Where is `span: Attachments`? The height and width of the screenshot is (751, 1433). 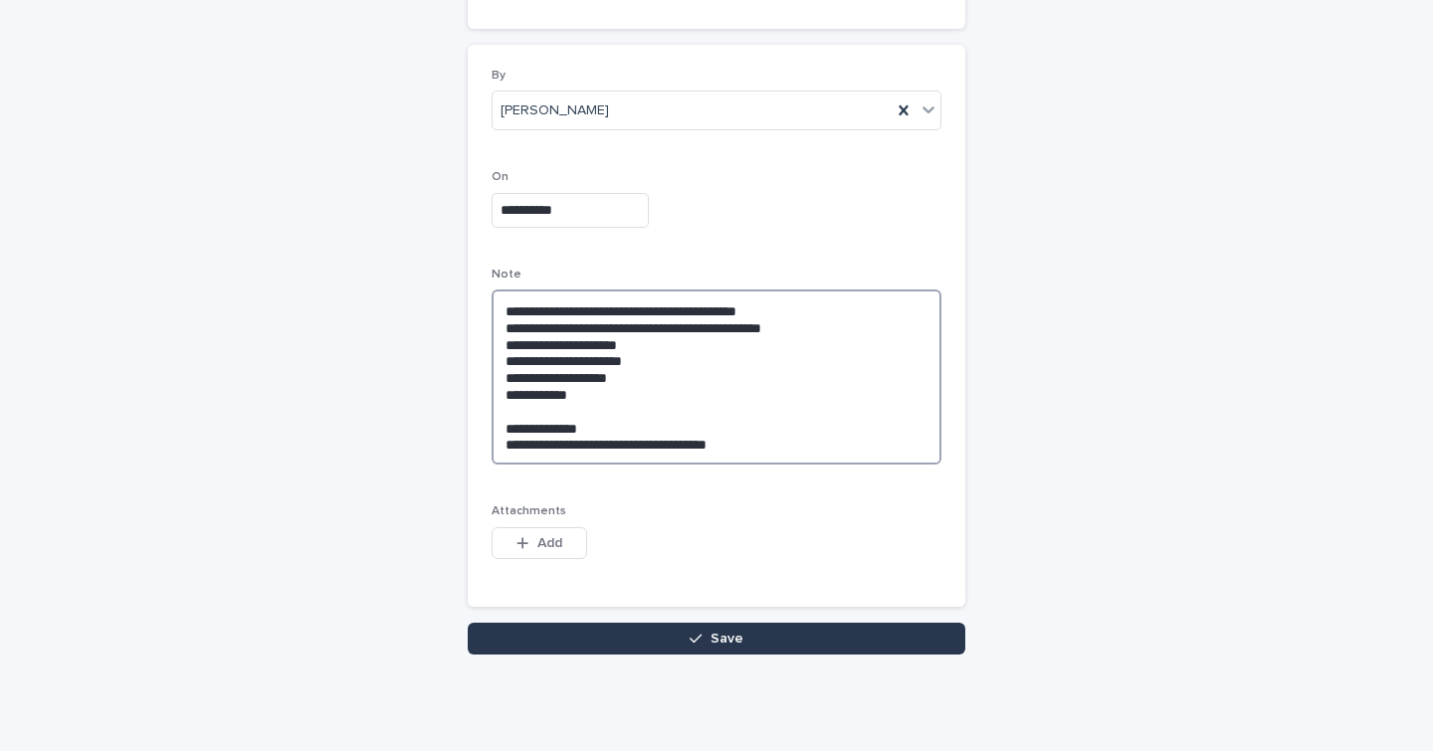 span: Attachments is located at coordinates (528, 511).